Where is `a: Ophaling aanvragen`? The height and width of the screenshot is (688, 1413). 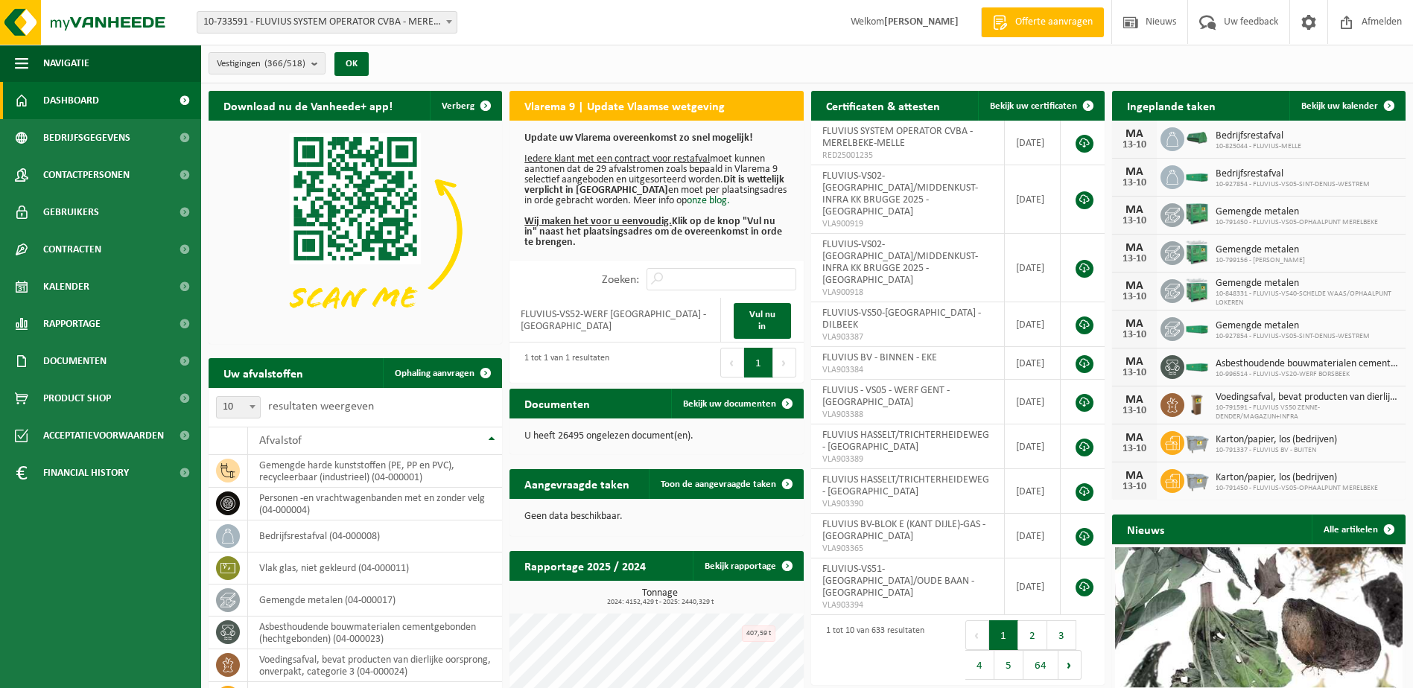
a: Ophaling aanvragen is located at coordinates (442, 373).